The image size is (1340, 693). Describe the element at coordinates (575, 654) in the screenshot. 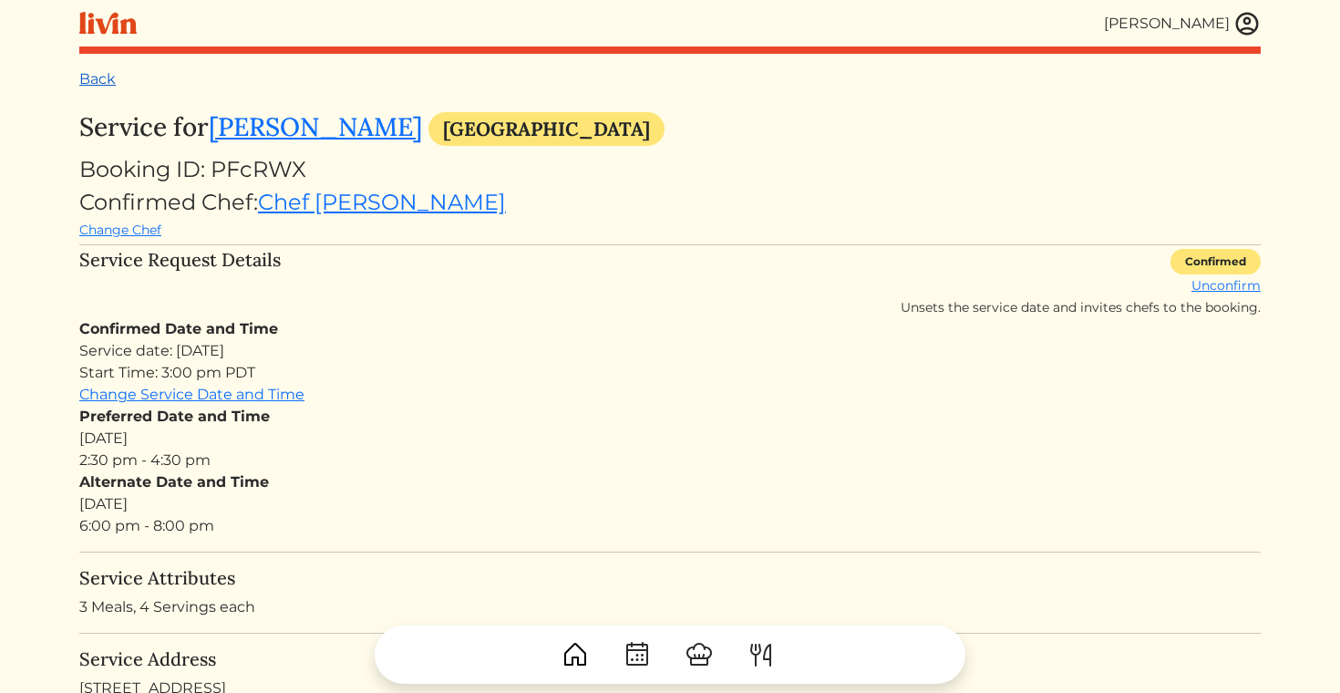

I see `img: House-9bf13187bcbb5817f509fe5e7408150f90897510c4275e13d0d5fca38e0b5951.svg` at that location.